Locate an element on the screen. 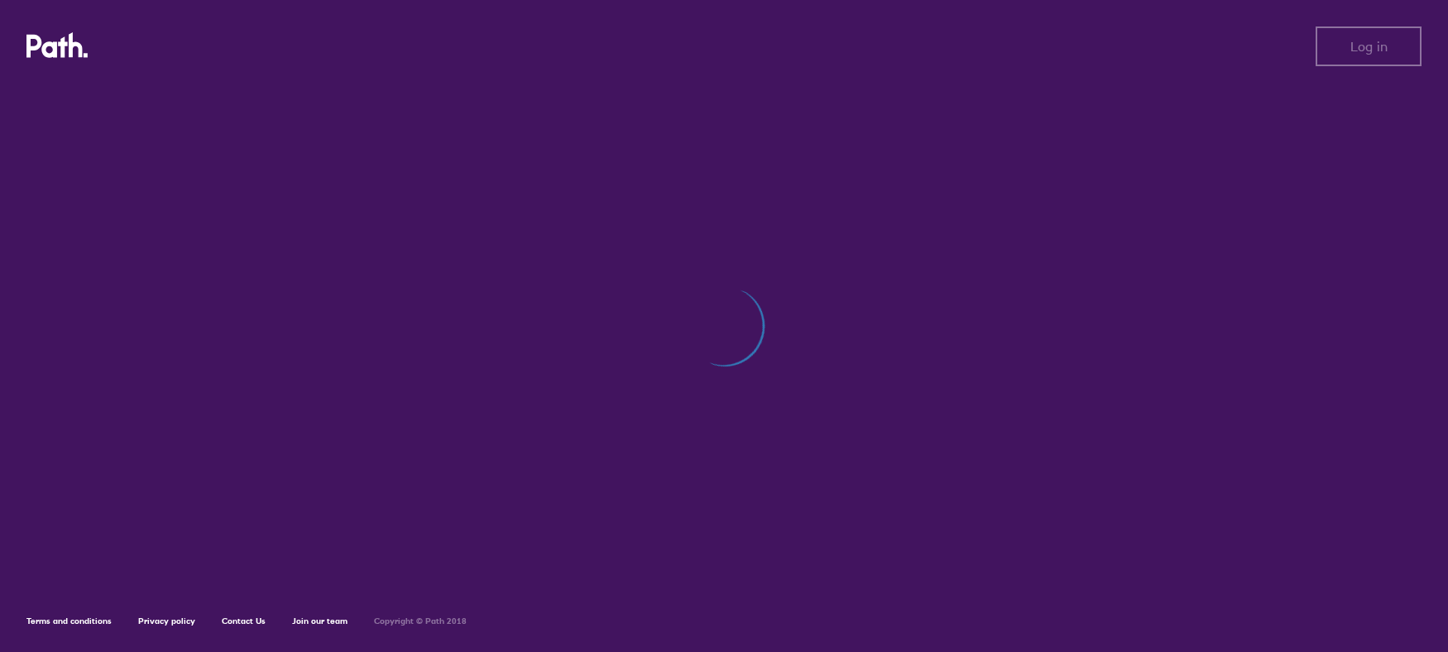 This screenshot has width=1448, height=652. span: Log in is located at coordinates (1368, 46).